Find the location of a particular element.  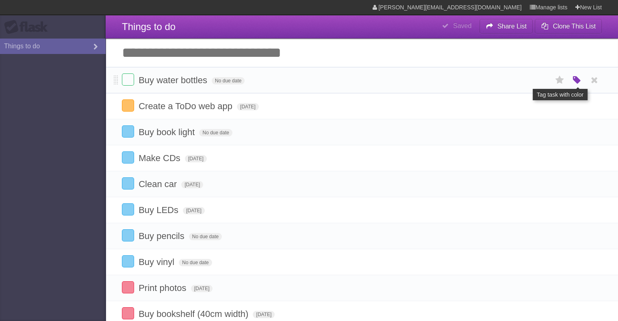

span: Print photos is located at coordinates (163, 288).